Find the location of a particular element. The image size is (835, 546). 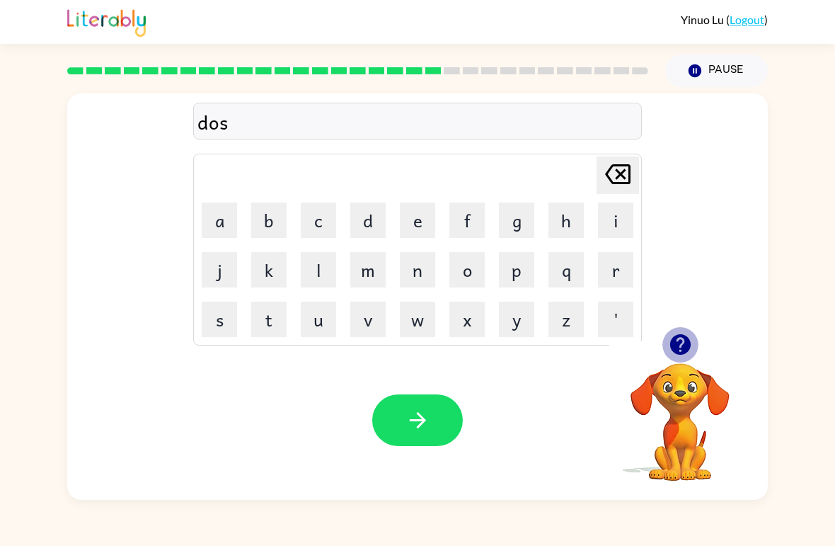

button: j is located at coordinates (219, 270).